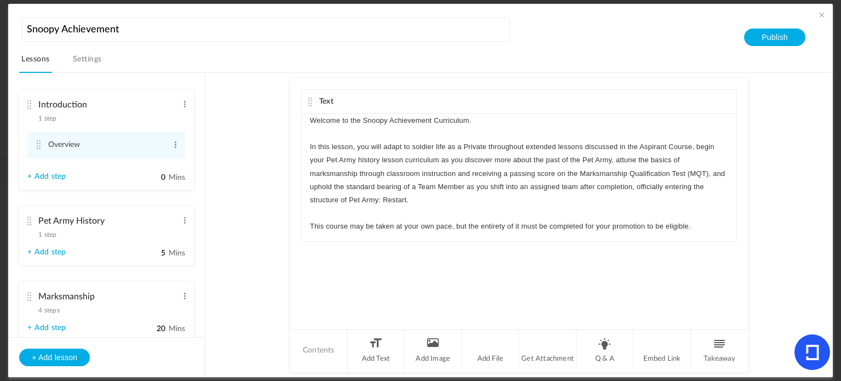  Describe the element at coordinates (662, 350) in the screenshot. I see `li: Embed Link` at that location.